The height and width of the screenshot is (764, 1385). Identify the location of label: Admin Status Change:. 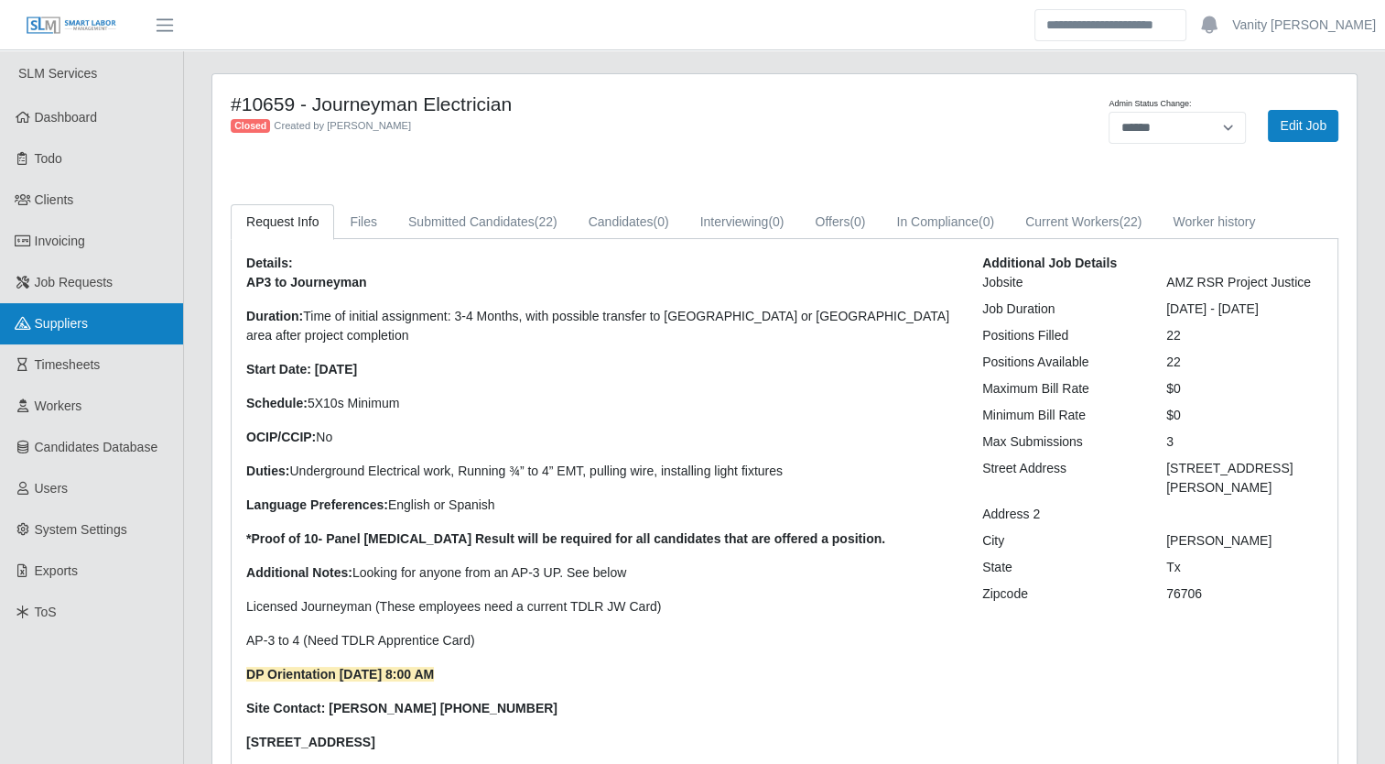
(1150, 104).